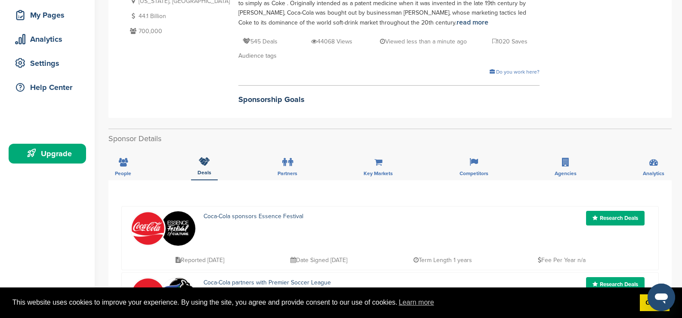 The height and width of the screenshot is (318, 682). I want to click on p: 44.1 Billion, so click(178, 16).